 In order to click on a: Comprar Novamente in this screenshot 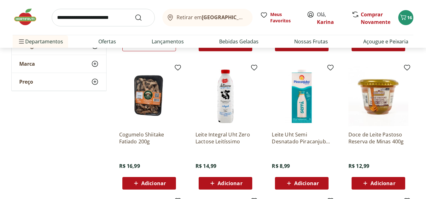, I will do `click(375, 18)`.